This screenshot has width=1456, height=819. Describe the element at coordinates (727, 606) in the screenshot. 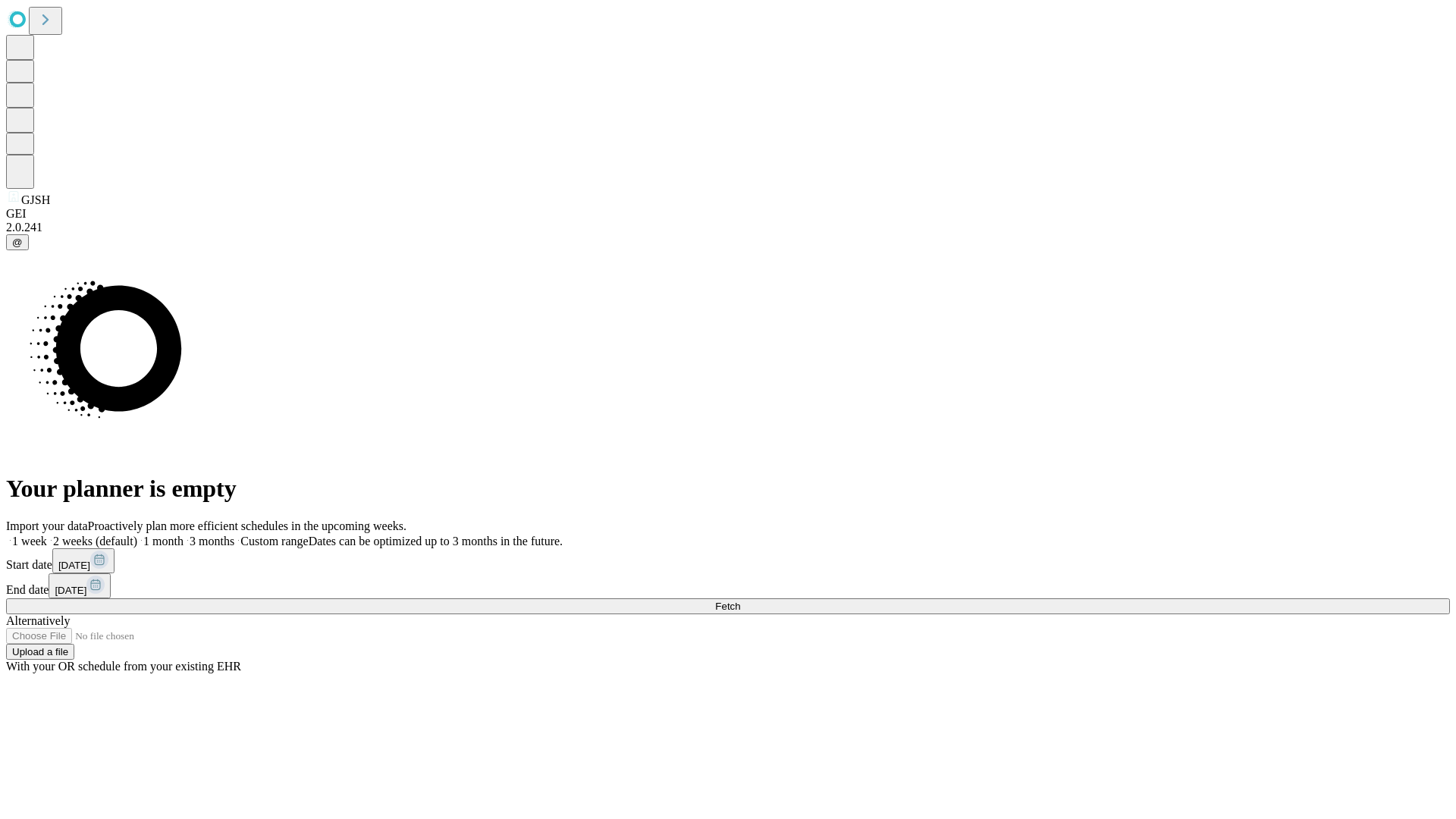

I see `span: Fetch` at that location.